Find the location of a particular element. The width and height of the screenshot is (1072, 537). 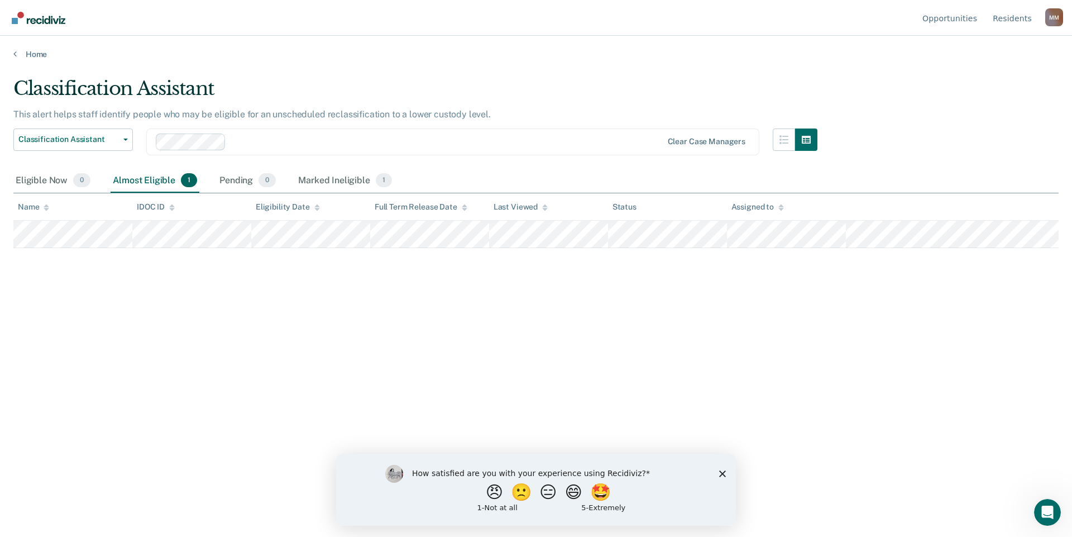

div: M M is located at coordinates (1055, 17).